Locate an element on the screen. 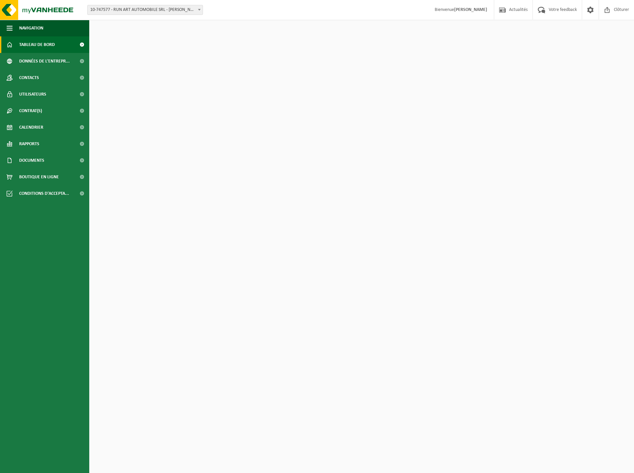 Image resolution: width=634 pixels, height=473 pixels. span: 10-747577 - RUN ART AUTOMOBILE SRL - RENARD & FILS - OTTIGNIES-LOUVAIN-LA-NEUVE is located at coordinates (145, 10).